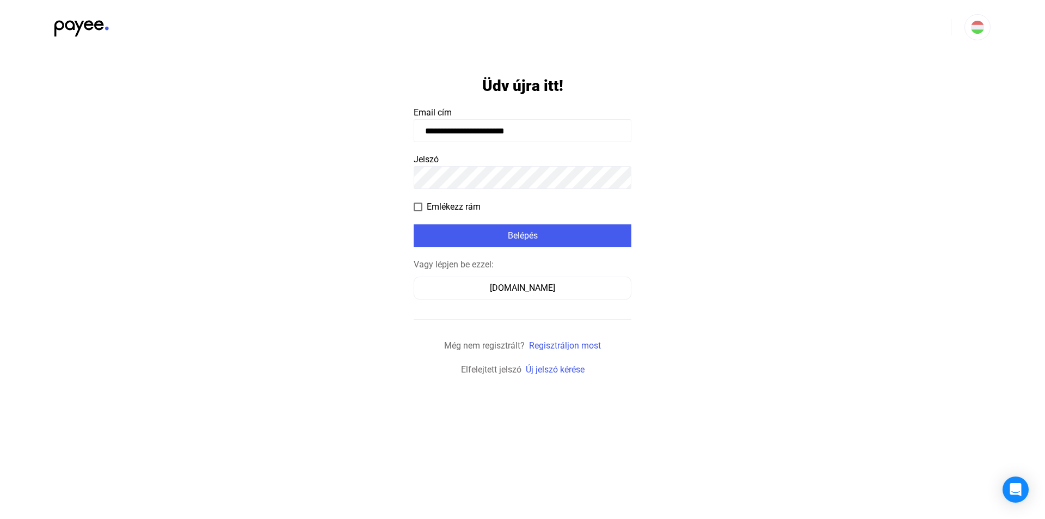 This screenshot has width=1045, height=519. I want to click on div: Open Intercom Messenger, so click(1015, 489).